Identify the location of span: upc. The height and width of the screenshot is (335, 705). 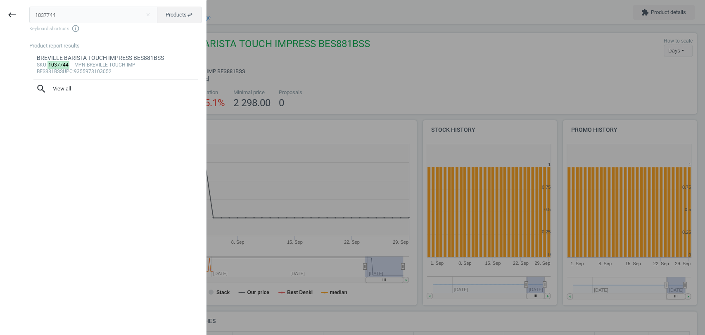
(68, 71).